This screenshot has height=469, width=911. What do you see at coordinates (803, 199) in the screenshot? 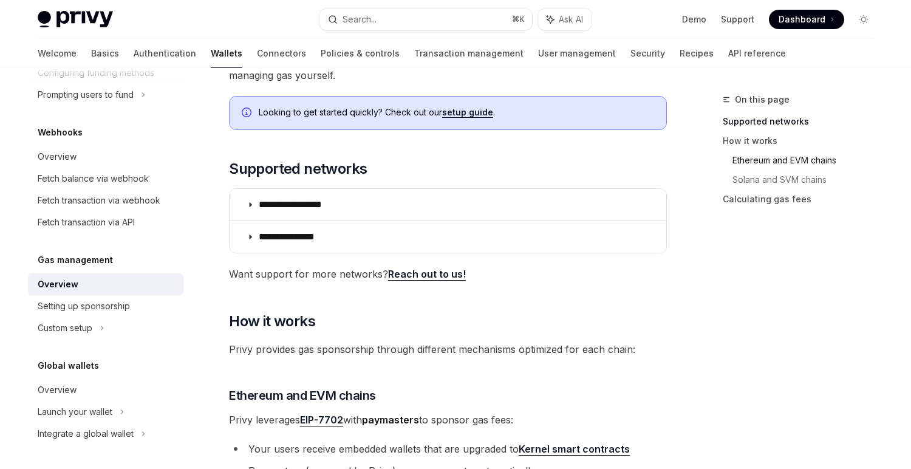
I see `a: Calculating gas fees` at bounding box center [803, 199].